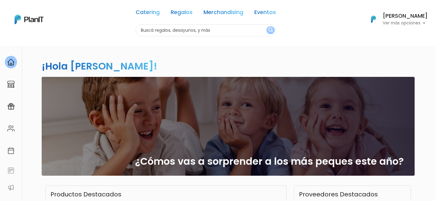  I want to click on h2: ¿Cómos vas a sorprender a los más peques este año?, so click(269, 161).